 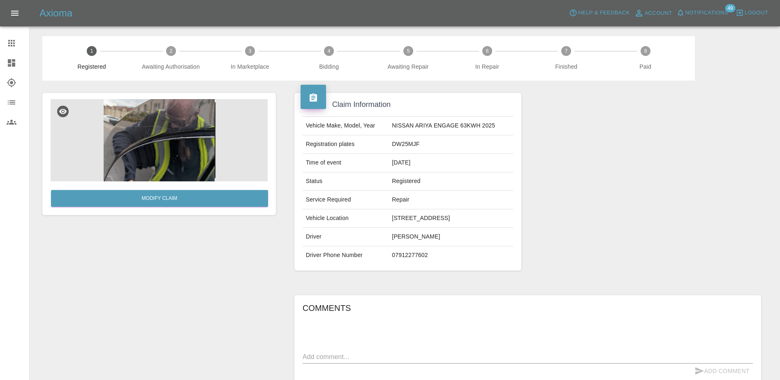 What do you see at coordinates (171, 67) in the screenshot?
I see `span: Awaiting Authorisation` at bounding box center [171, 67].